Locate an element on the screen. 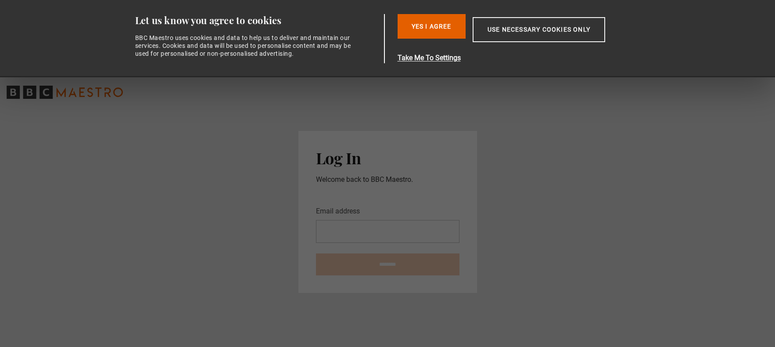  h2: Log In is located at coordinates (388, 158).